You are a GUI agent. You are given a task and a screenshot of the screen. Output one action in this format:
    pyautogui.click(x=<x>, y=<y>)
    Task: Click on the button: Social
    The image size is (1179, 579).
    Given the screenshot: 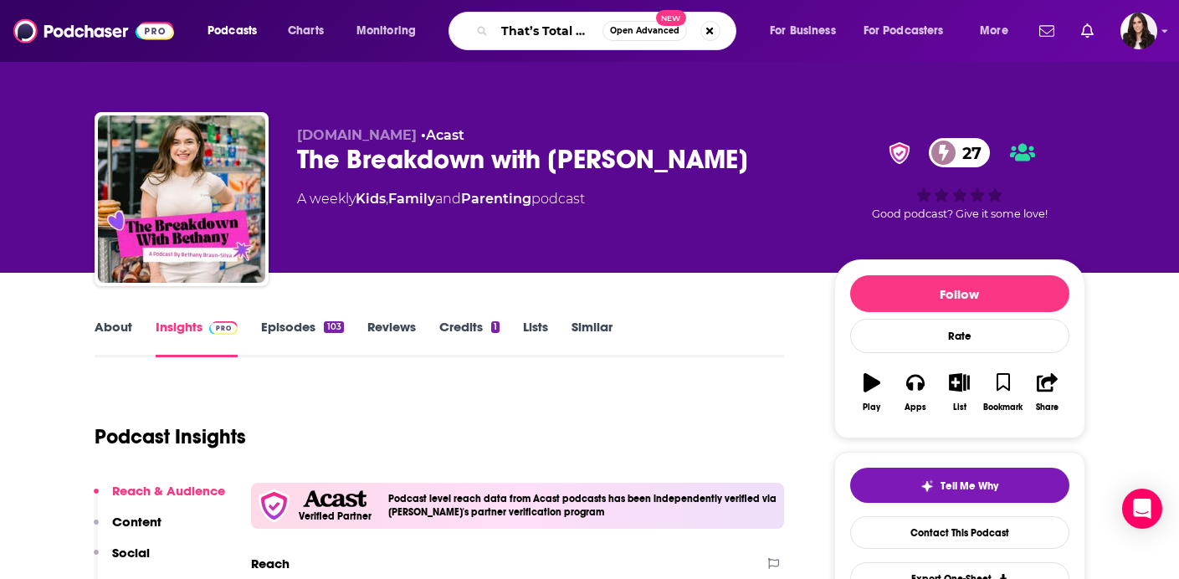 What is the action you would take?
    pyautogui.click(x=121, y=560)
    